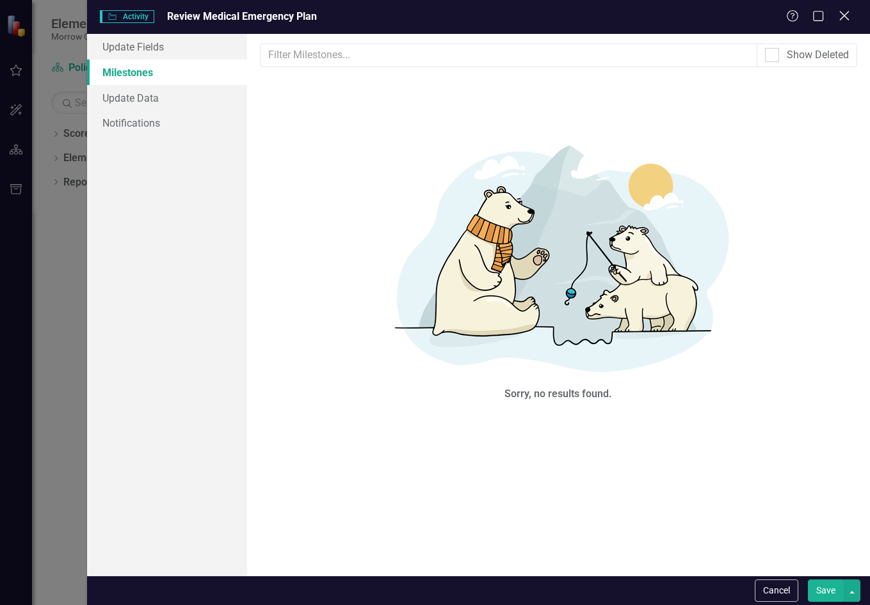  Describe the element at coordinates (508, 55) in the screenshot. I see `input: Filter Milestones...` at that location.